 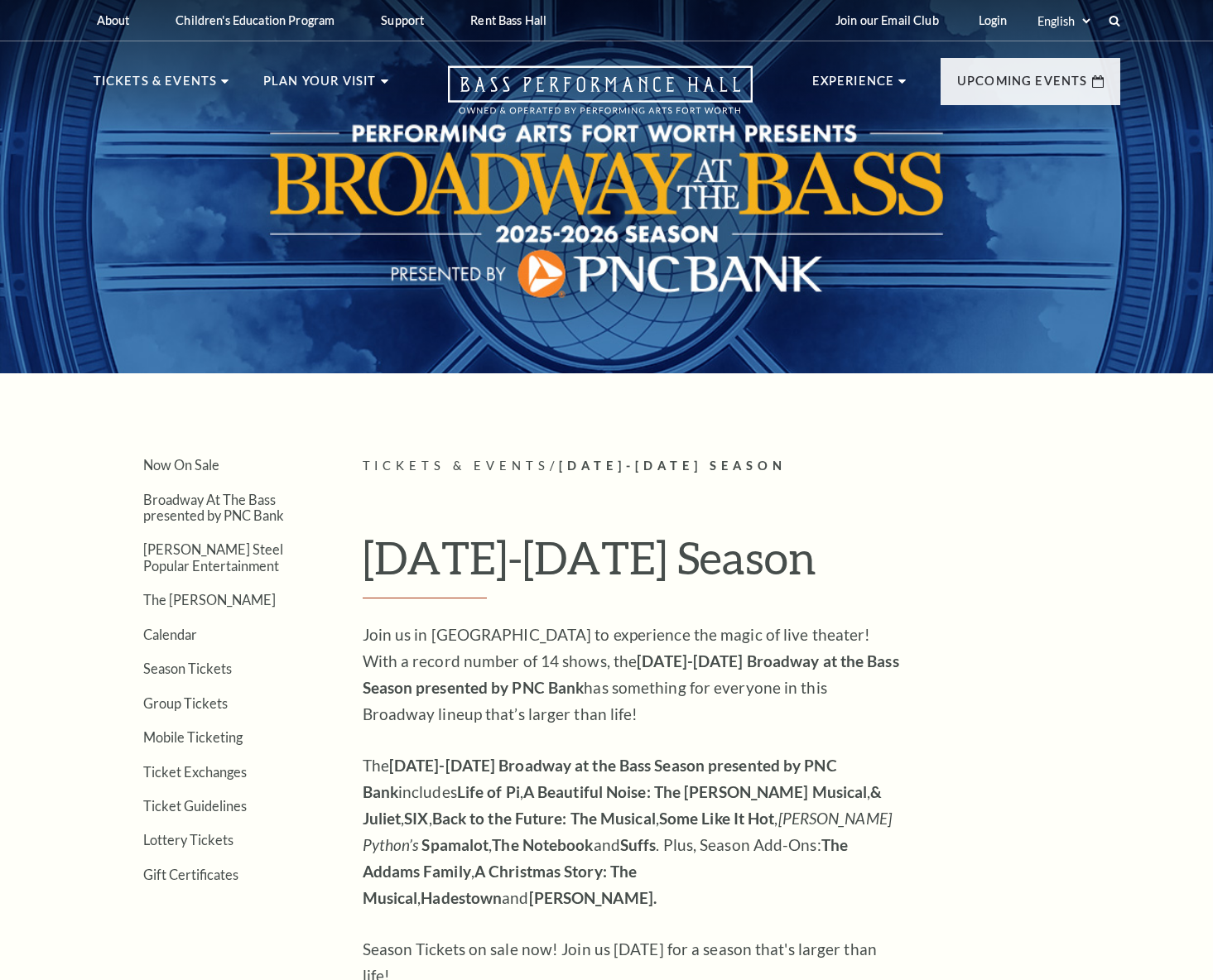 I want to click on strong: A Christmas Story: The Musical, so click(x=500, y=884).